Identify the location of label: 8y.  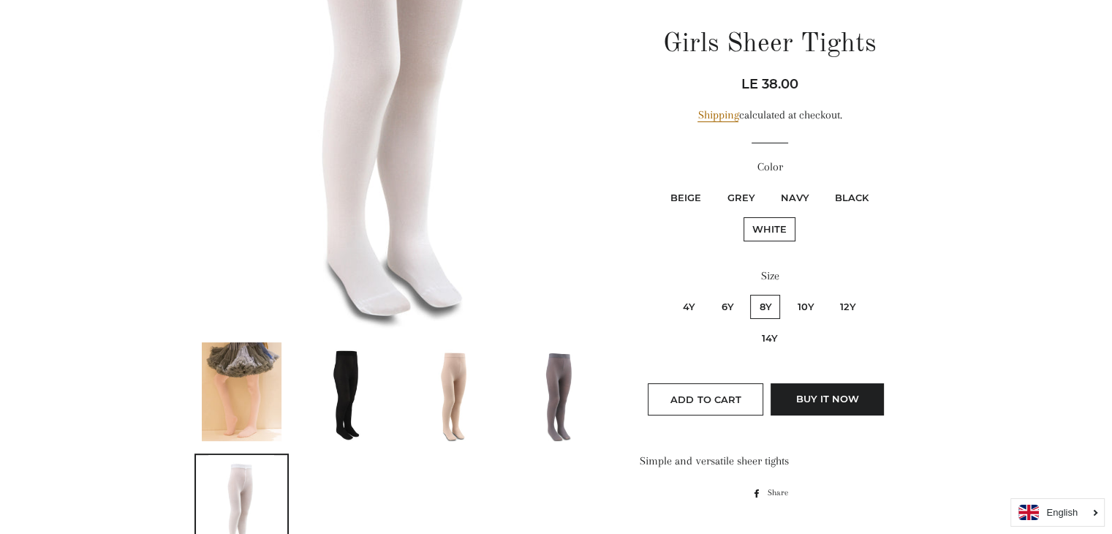
(765, 306).